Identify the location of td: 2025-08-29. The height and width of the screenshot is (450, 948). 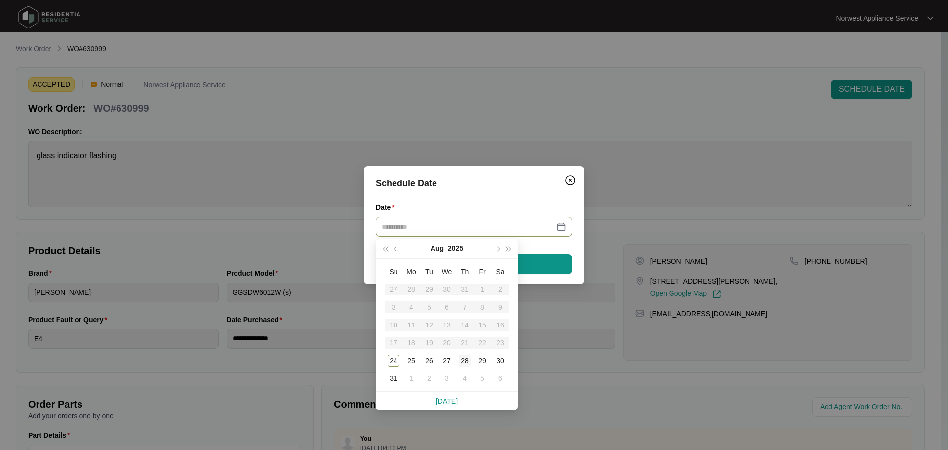
(482, 360).